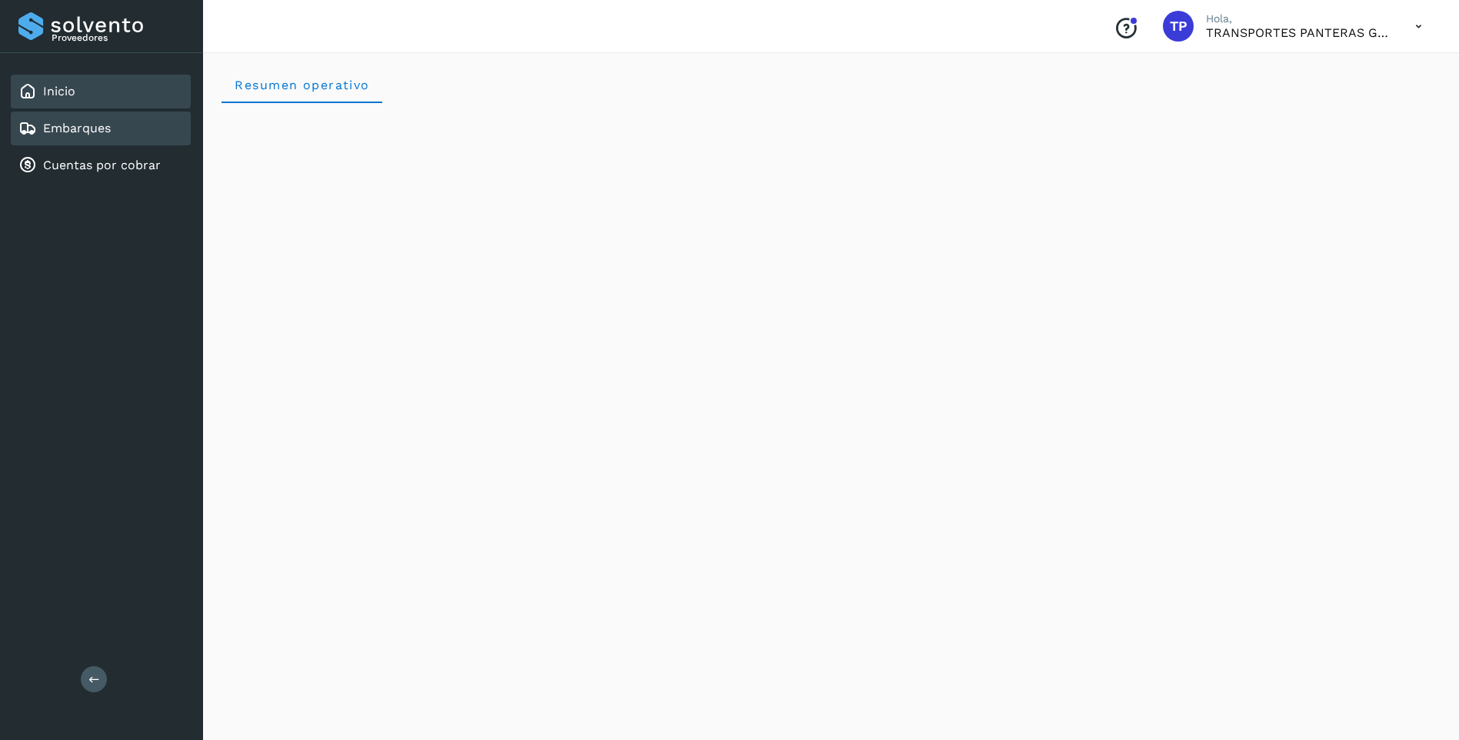 Image resolution: width=1459 pixels, height=740 pixels. I want to click on div: Embarques, so click(101, 128).